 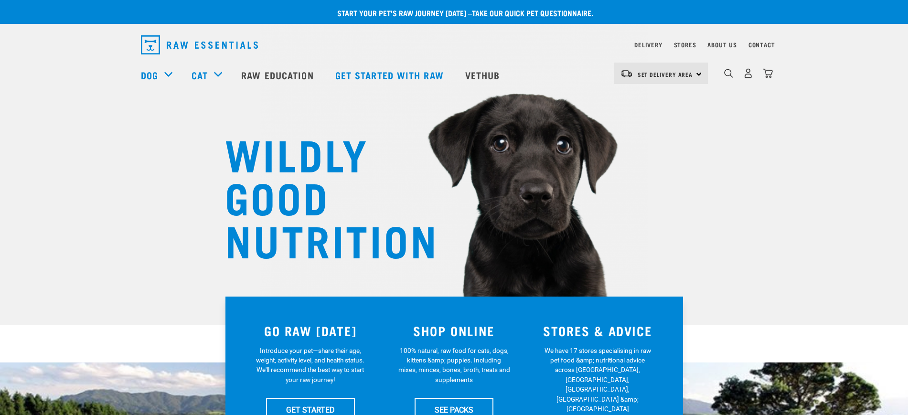 I want to click on img: home-icon@2x.png, so click(x=768, y=73).